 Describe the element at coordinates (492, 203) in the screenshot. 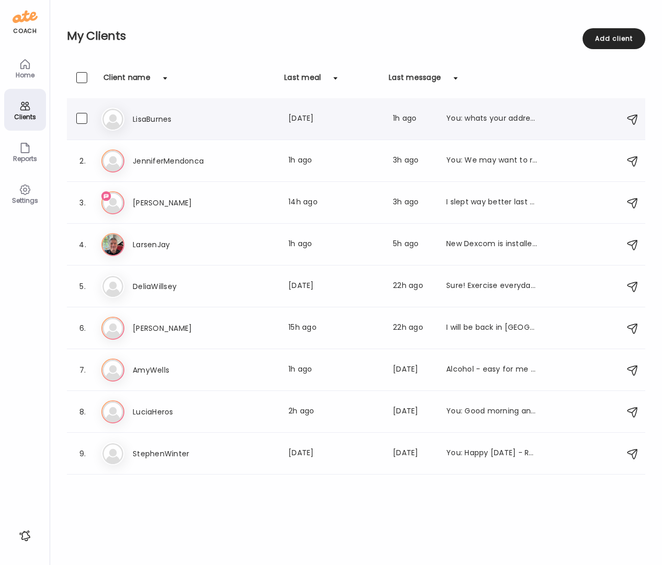

I see `div: I slept way better last night 🤪` at that location.